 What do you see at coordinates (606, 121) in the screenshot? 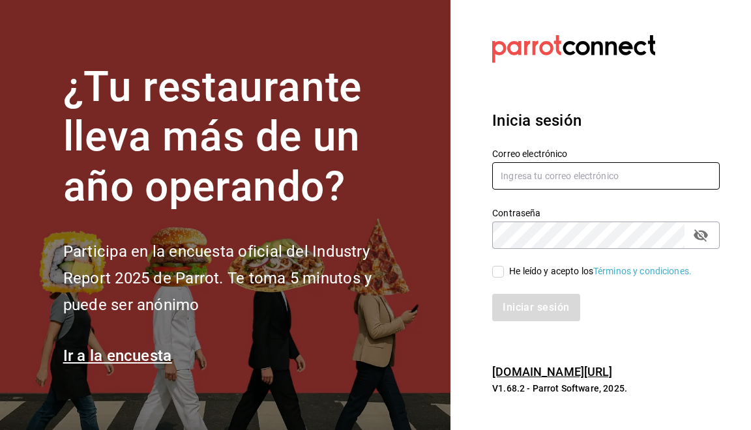
I see `h3: Inicia sesión` at bounding box center [606, 121].